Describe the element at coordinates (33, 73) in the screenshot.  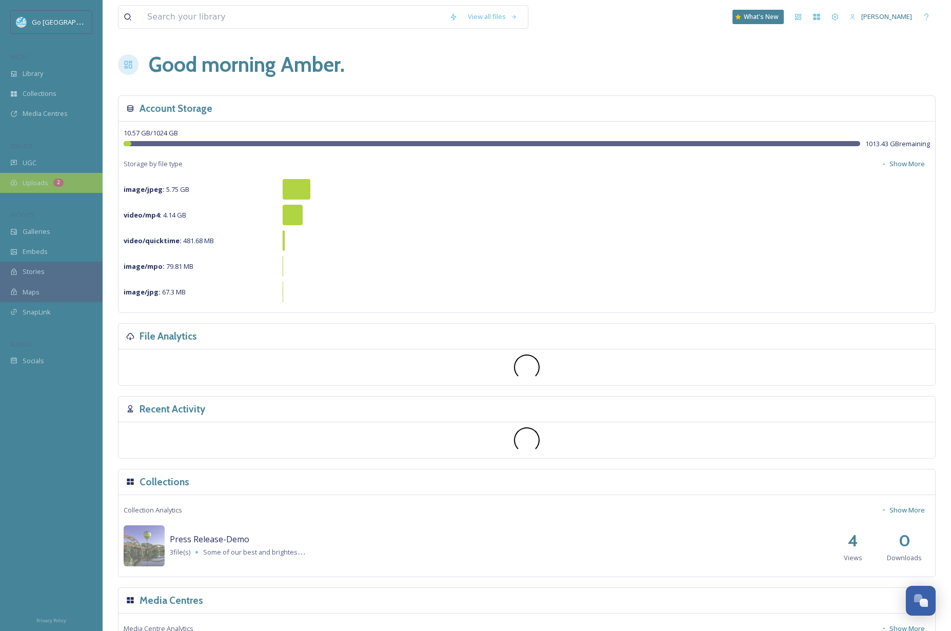
I see `span: Library` at that location.